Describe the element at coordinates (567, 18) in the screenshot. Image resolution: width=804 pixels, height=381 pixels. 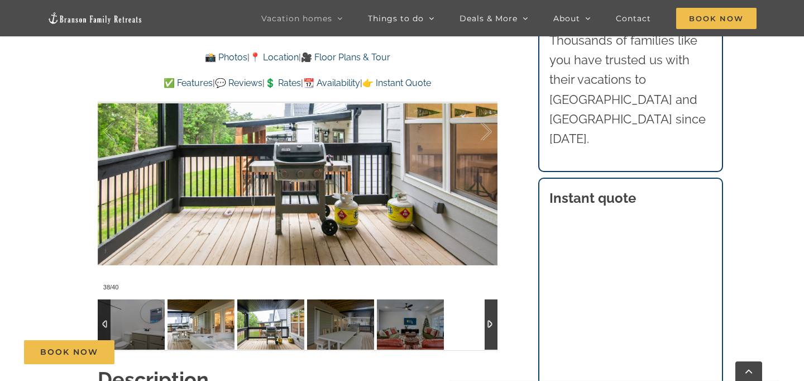
I see `span: About` at that location.